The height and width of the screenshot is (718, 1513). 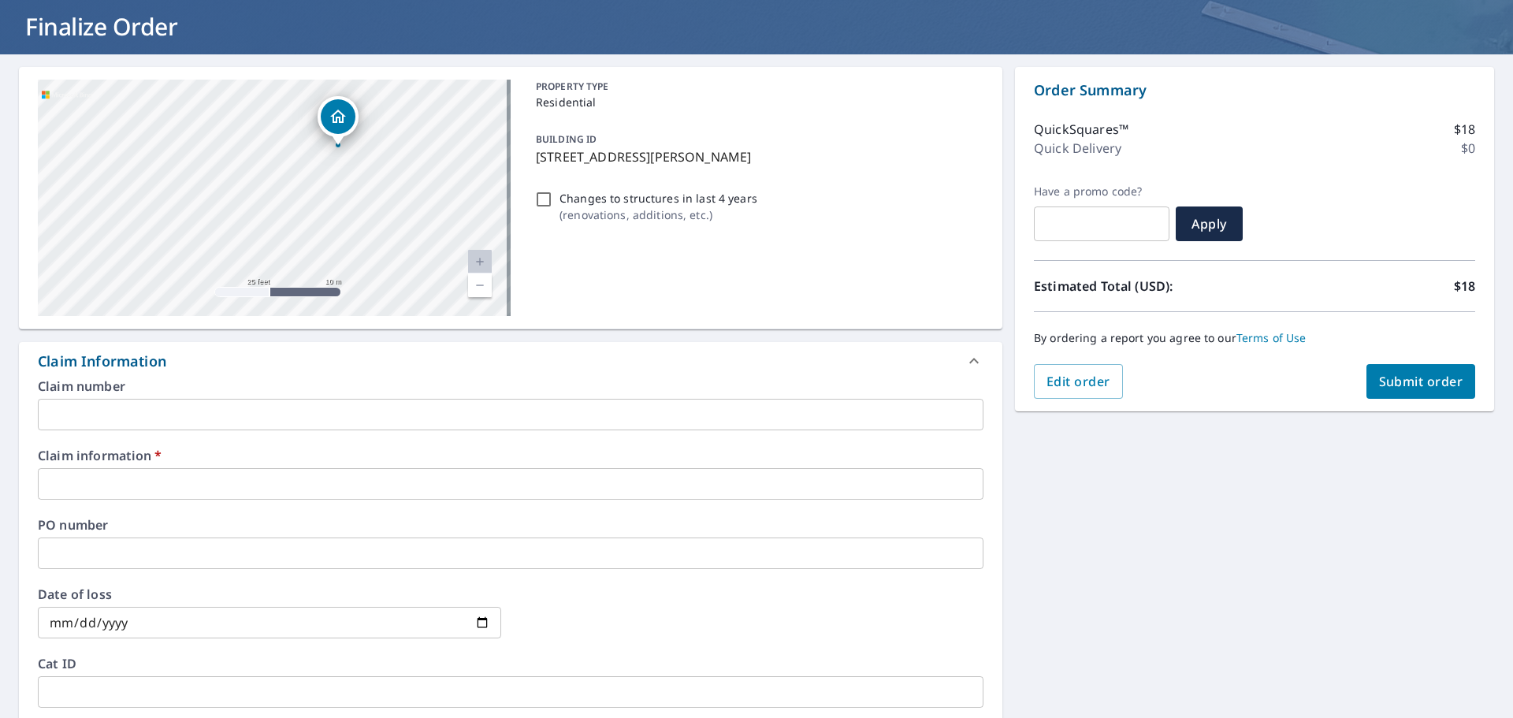 What do you see at coordinates (1078, 381) in the screenshot?
I see `button: Edit order` at bounding box center [1078, 381].